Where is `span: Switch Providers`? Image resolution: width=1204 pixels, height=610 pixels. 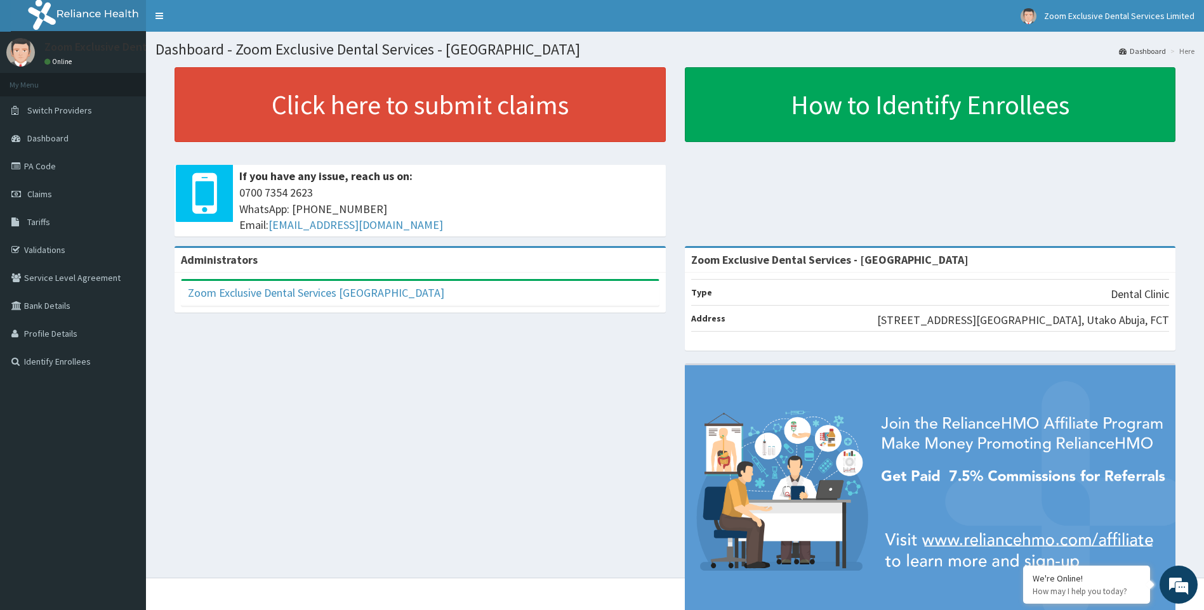
span: Switch Providers is located at coordinates (60, 110).